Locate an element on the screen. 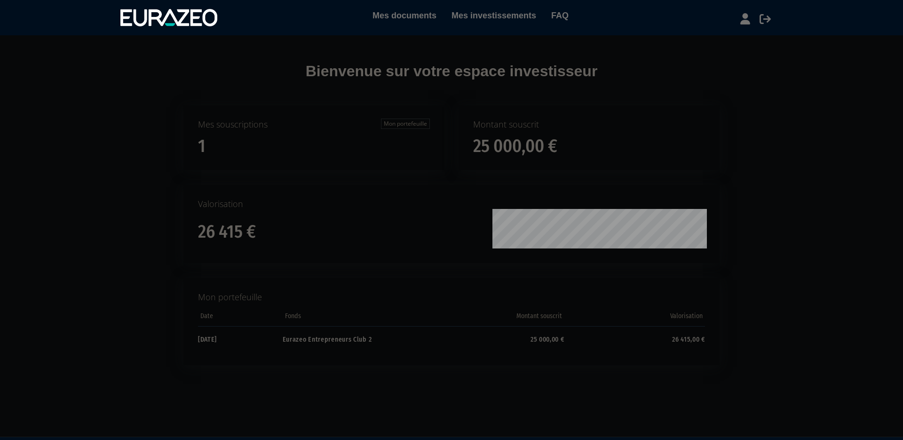 The height and width of the screenshot is (440, 903). h1: 25 000,00 € is located at coordinates (515, 146).